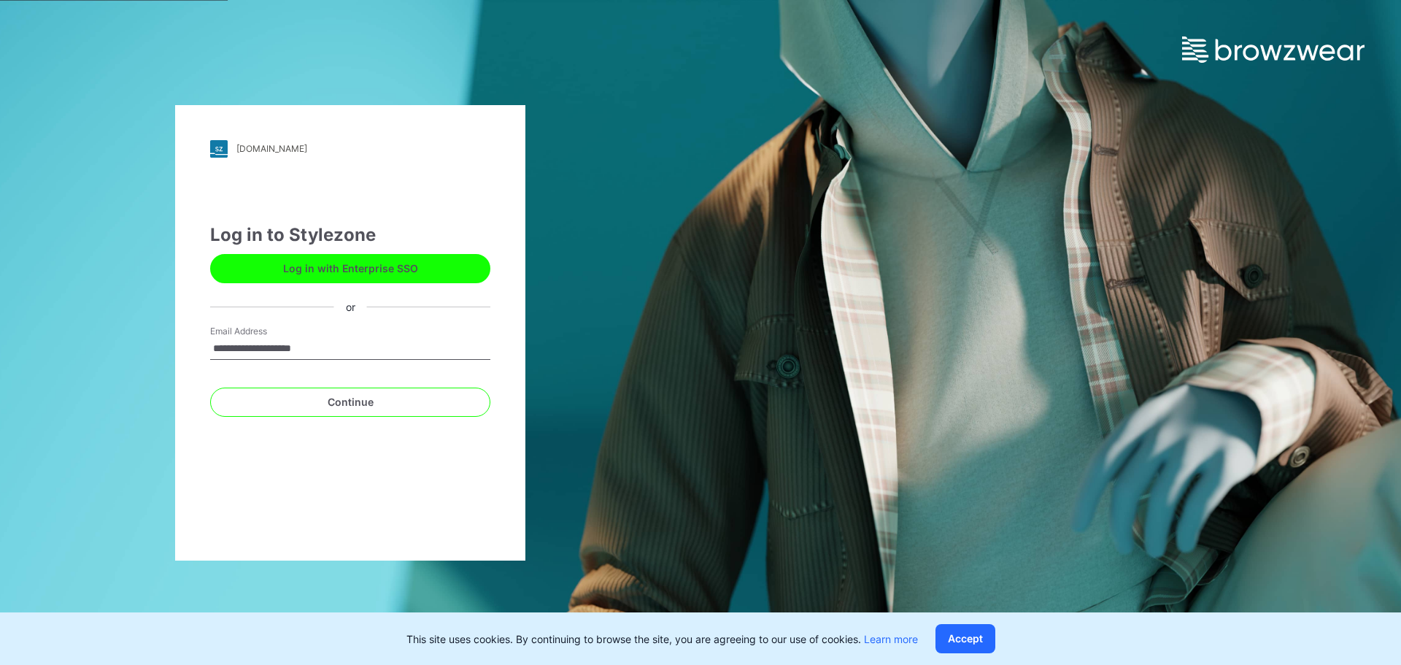 This screenshot has height=665, width=1401. I want to click on button: Accept, so click(966, 639).